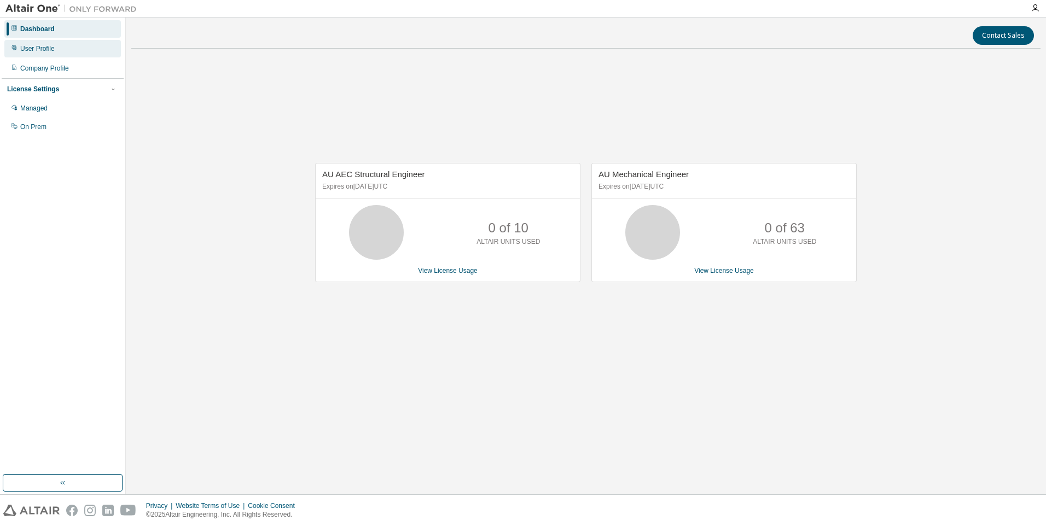 This screenshot has width=1046, height=526. What do you see at coordinates (108, 510) in the screenshot?
I see `img: linkedin.svg` at bounding box center [108, 510].